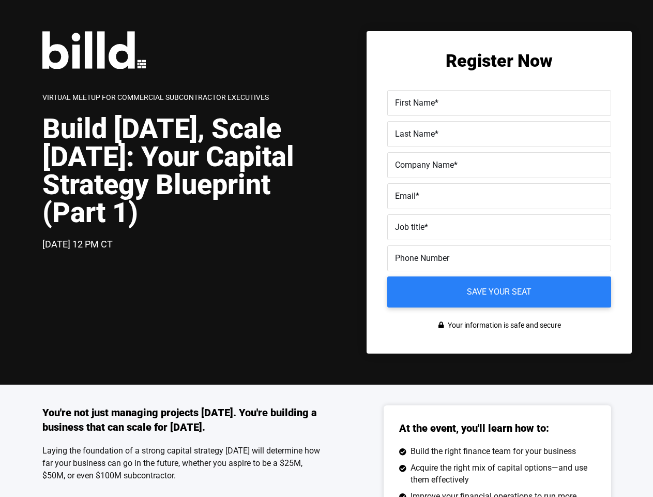  I want to click on span: Build the right finance team for your business, so click(492, 451).